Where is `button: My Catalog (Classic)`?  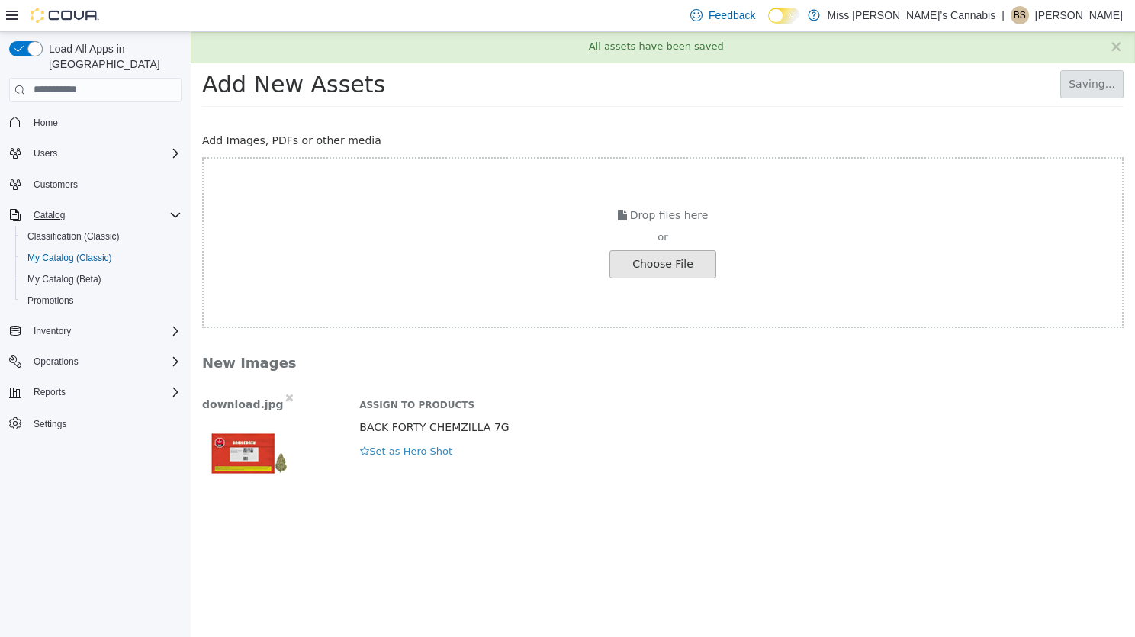 button: My Catalog (Classic) is located at coordinates (101, 258).